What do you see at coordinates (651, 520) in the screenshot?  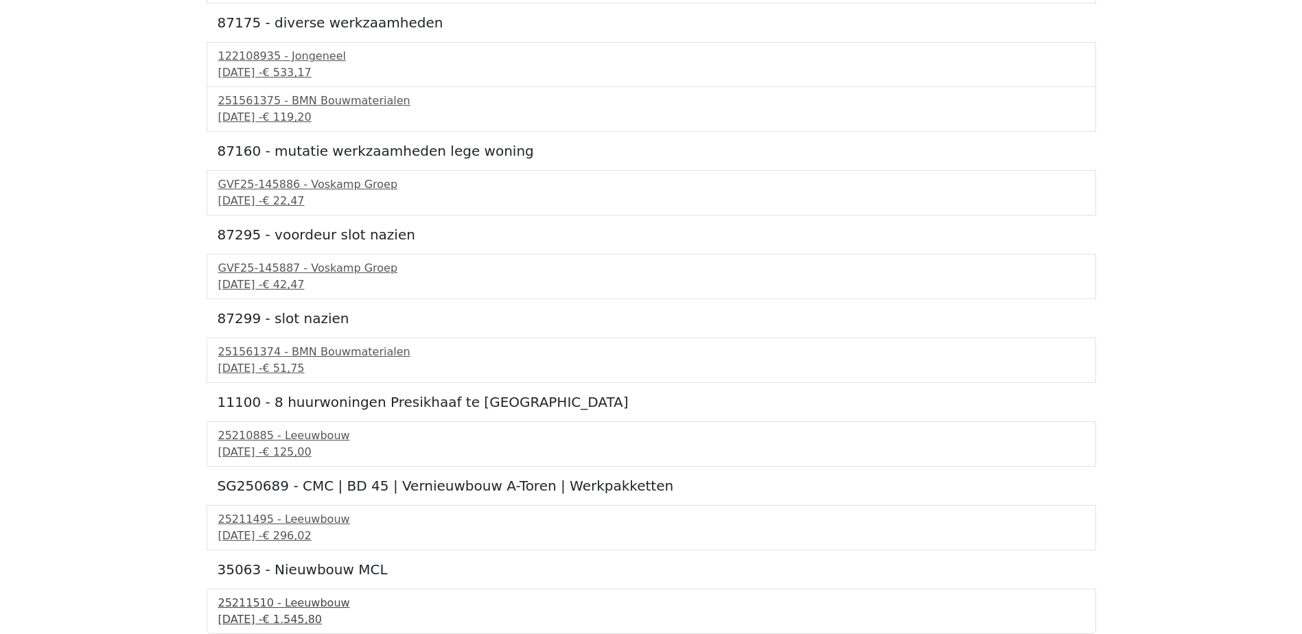 I see `div: 25211495 - Leeuwbouw` at bounding box center [651, 520].